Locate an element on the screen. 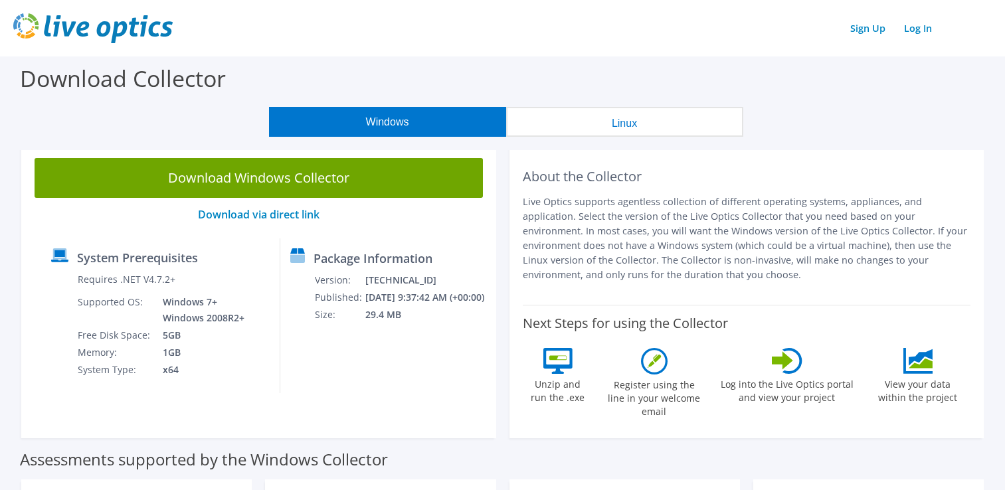 Image resolution: width=1005 pixels, height=490 pixels. a: Download via direct link is located at coordinates (258, 215).